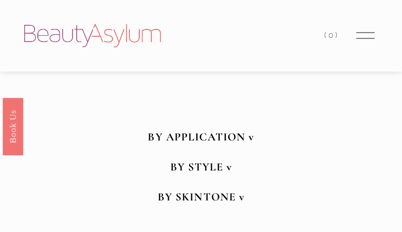 The height and width of the screenshot is (232, 402). Describe the element at coordinates (92, 36) in the screenshot. I see `img: Beauty Asylum | Bridal Hair &amp; Makeup Charlotte &amp; Atlanta` at that location.